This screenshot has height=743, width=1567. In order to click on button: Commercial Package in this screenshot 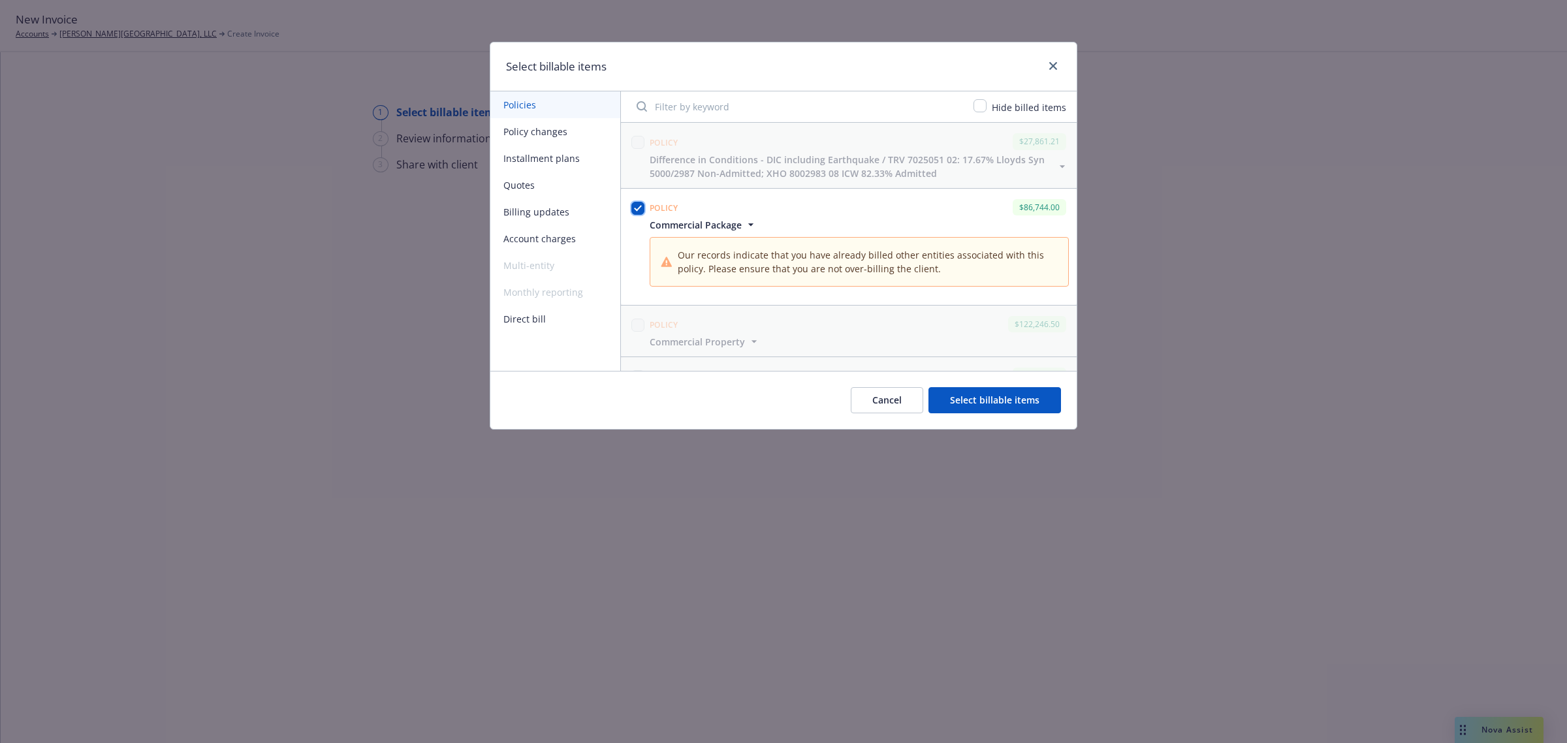, I will do `click(859, 225)`.